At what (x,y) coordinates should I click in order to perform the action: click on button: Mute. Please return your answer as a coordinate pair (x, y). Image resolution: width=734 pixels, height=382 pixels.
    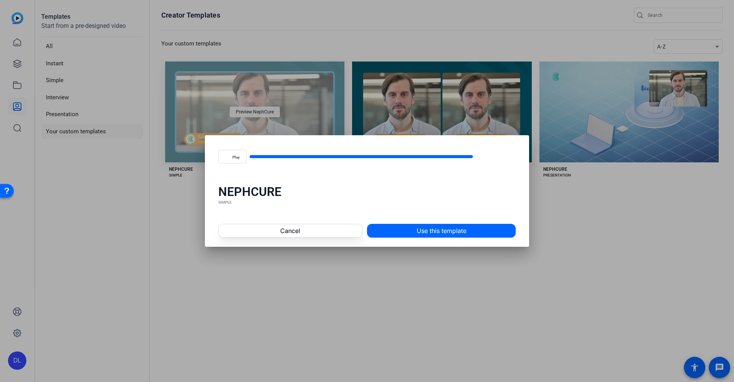
    Looking at the image, I should click on (485, 157).